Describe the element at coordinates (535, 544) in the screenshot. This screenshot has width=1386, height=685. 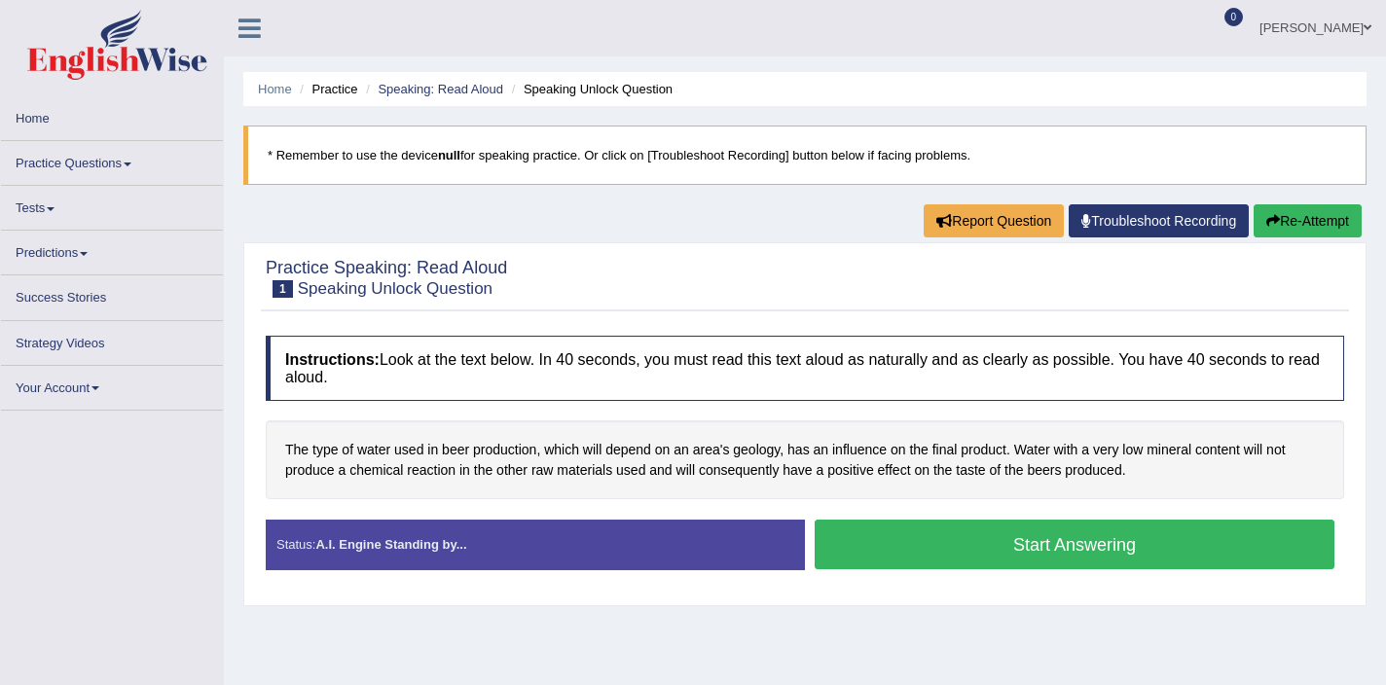
I see `div: Status:` at that location.